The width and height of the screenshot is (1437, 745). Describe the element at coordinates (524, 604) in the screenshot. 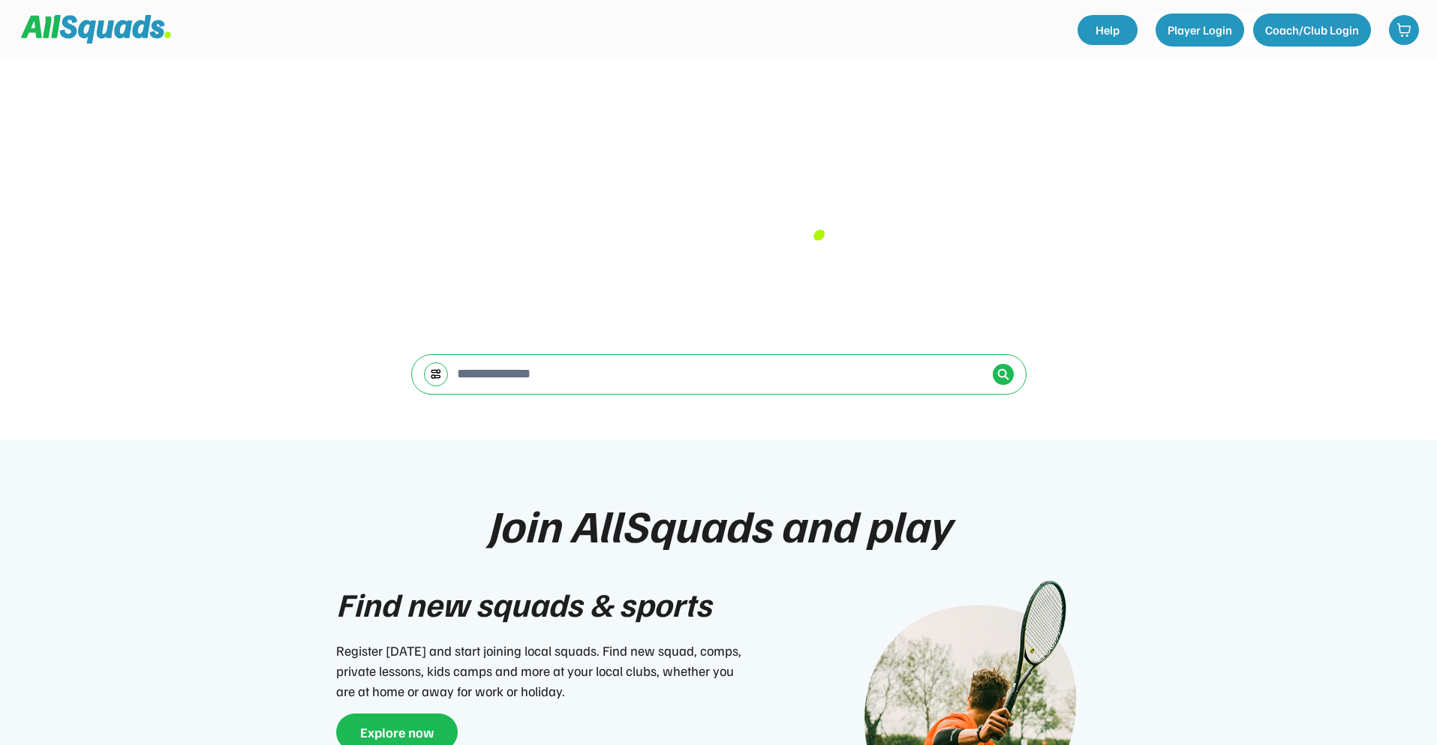

I see `div: Find new squads & sports` at that location.